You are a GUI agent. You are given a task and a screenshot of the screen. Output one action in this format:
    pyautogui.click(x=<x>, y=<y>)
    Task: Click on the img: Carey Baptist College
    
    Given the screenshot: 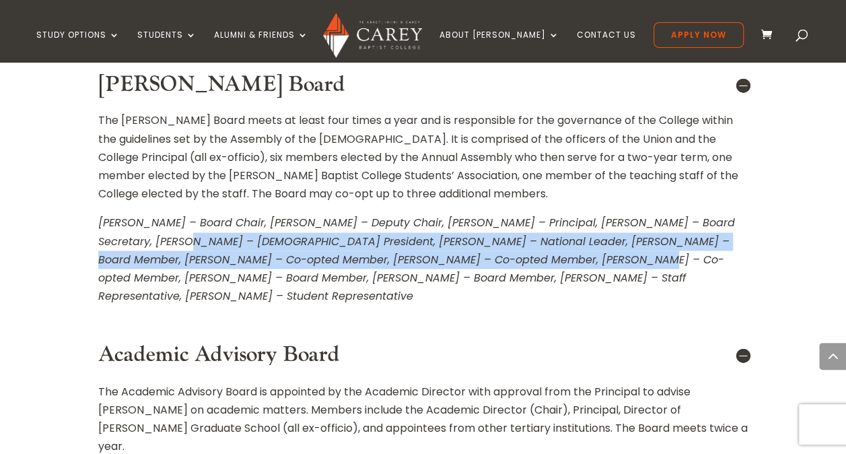 What is the action you would take?
    pyautogui.click(x=372, y=35)
    